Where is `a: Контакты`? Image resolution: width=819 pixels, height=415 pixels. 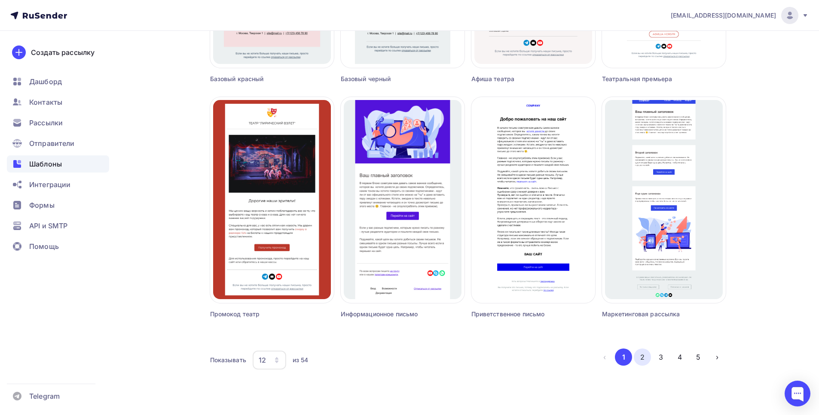 a: Контакты is located at coordinates (58, 102).